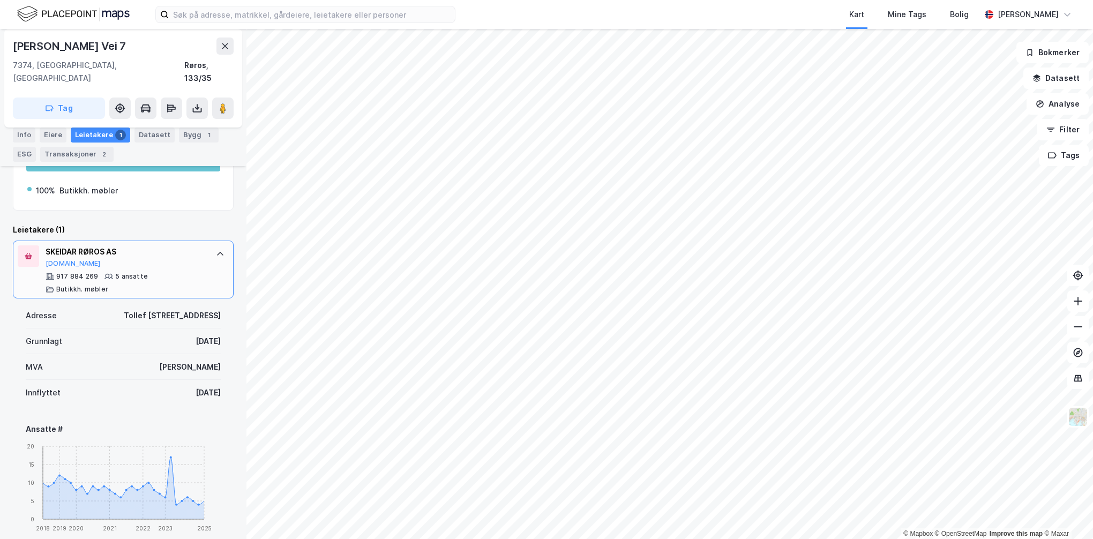 This screenshot has height=539, width=1093. I want to click on div: 917 884 269, so click(77, 277).